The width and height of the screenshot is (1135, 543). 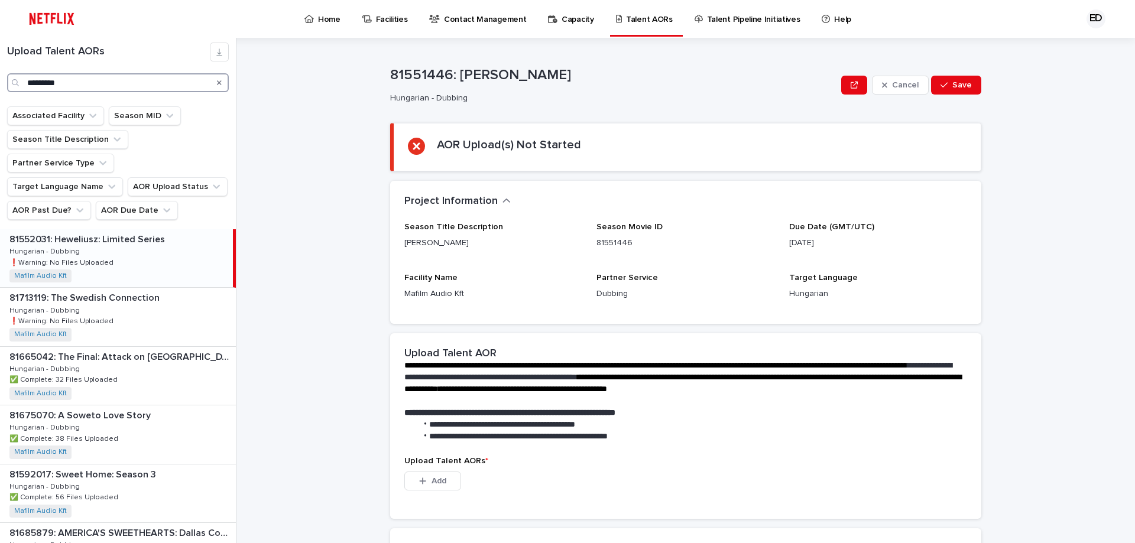 I want to click on button: Cancel, so click(x=901, y=85).